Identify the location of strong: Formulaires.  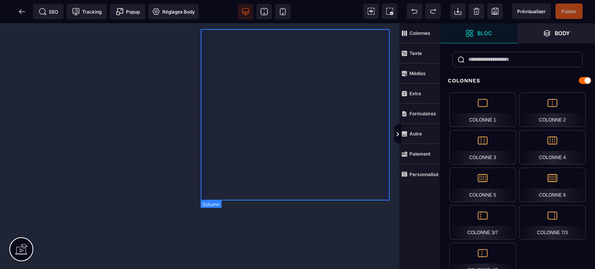
(422, 113).